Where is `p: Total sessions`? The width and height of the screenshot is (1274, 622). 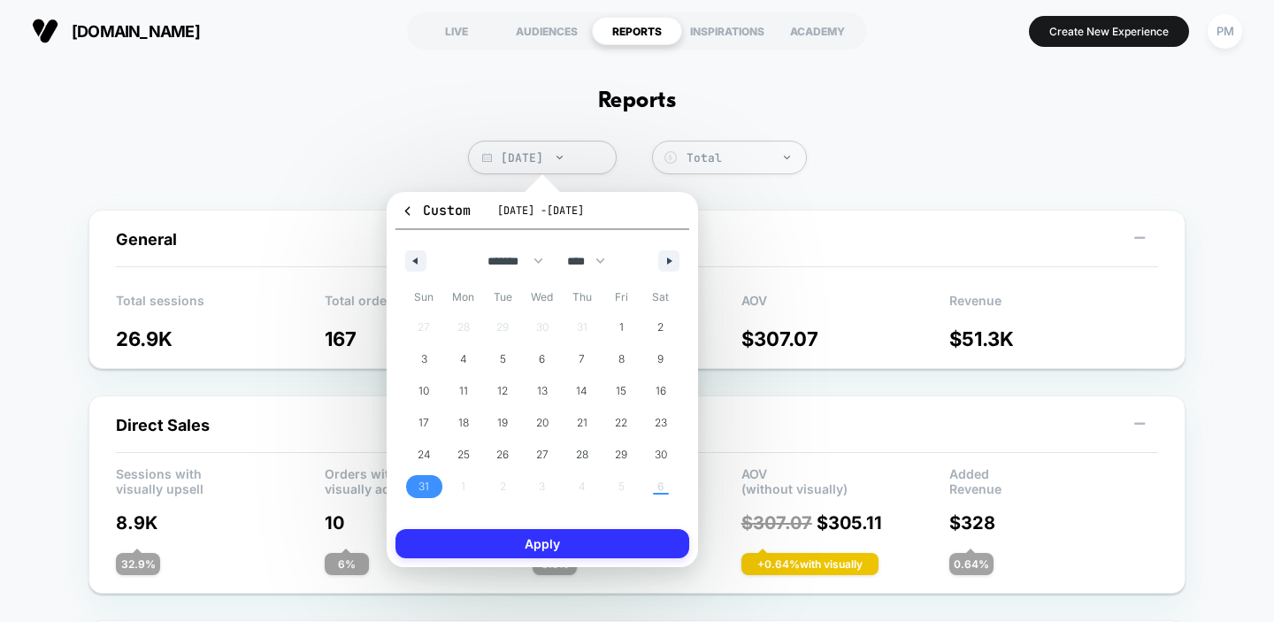 p: Total sessions is located at coordinates (220, 306).